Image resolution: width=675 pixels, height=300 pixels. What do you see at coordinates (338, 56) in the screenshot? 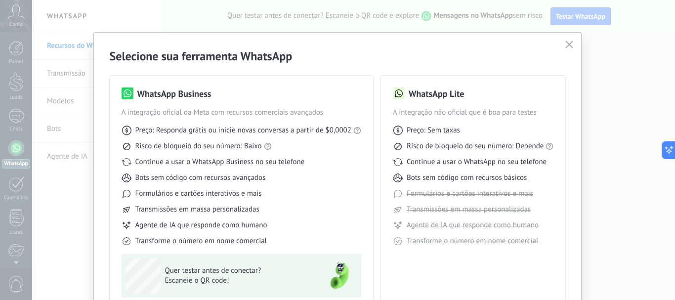
I see `h2: Selecione sua ferramenta WhatsApp` at bounding box center [338, 56].